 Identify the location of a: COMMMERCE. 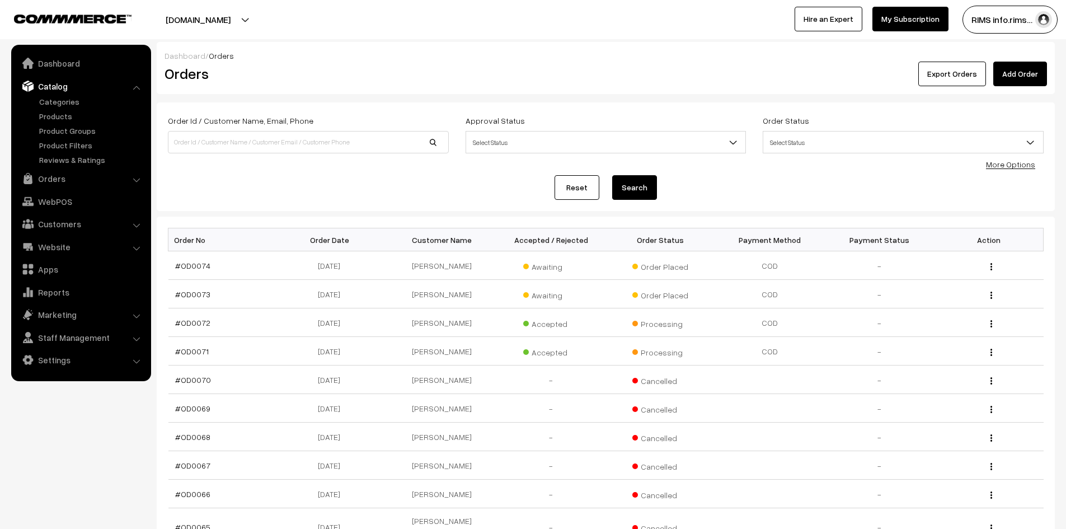
(63, 18).